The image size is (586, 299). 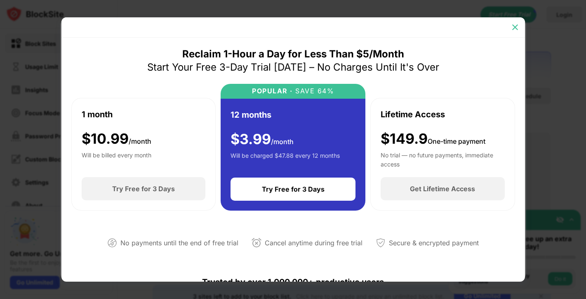 I want to click on div: No trial — no future payments, immediate access, so click(x=443, y=159).